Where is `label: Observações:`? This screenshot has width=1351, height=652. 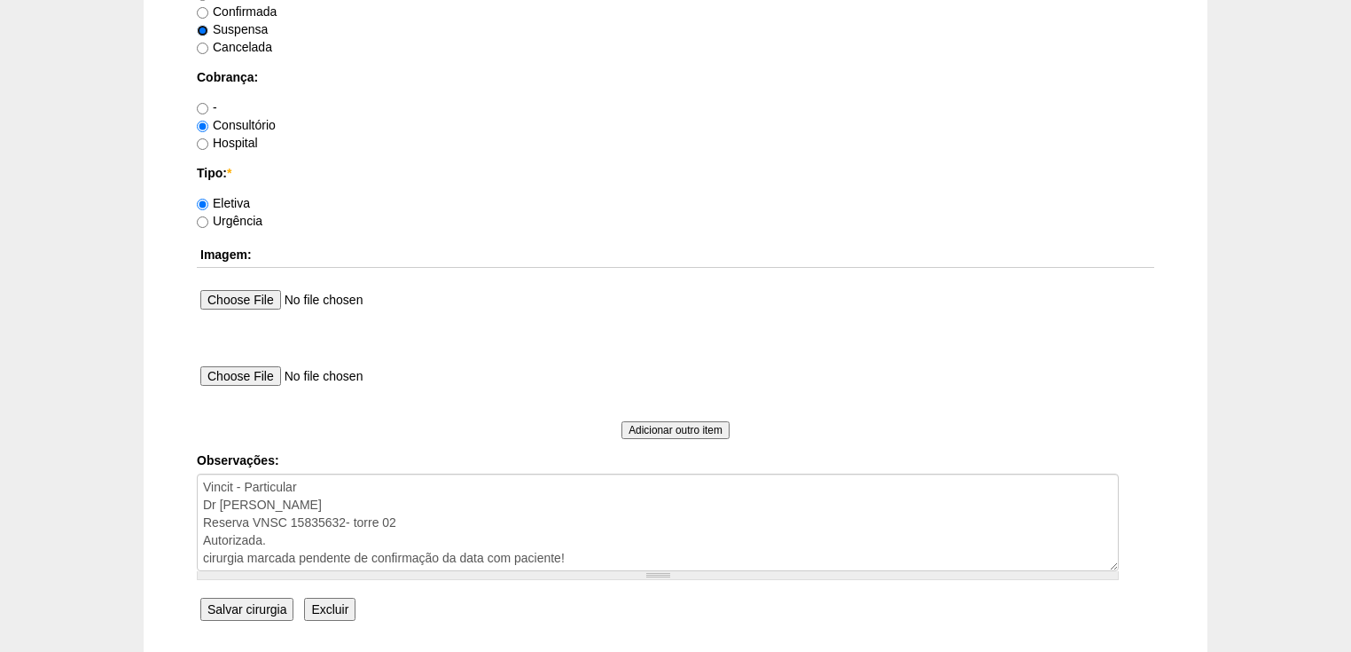 label: Observações: is located at coordinates (676, 460).